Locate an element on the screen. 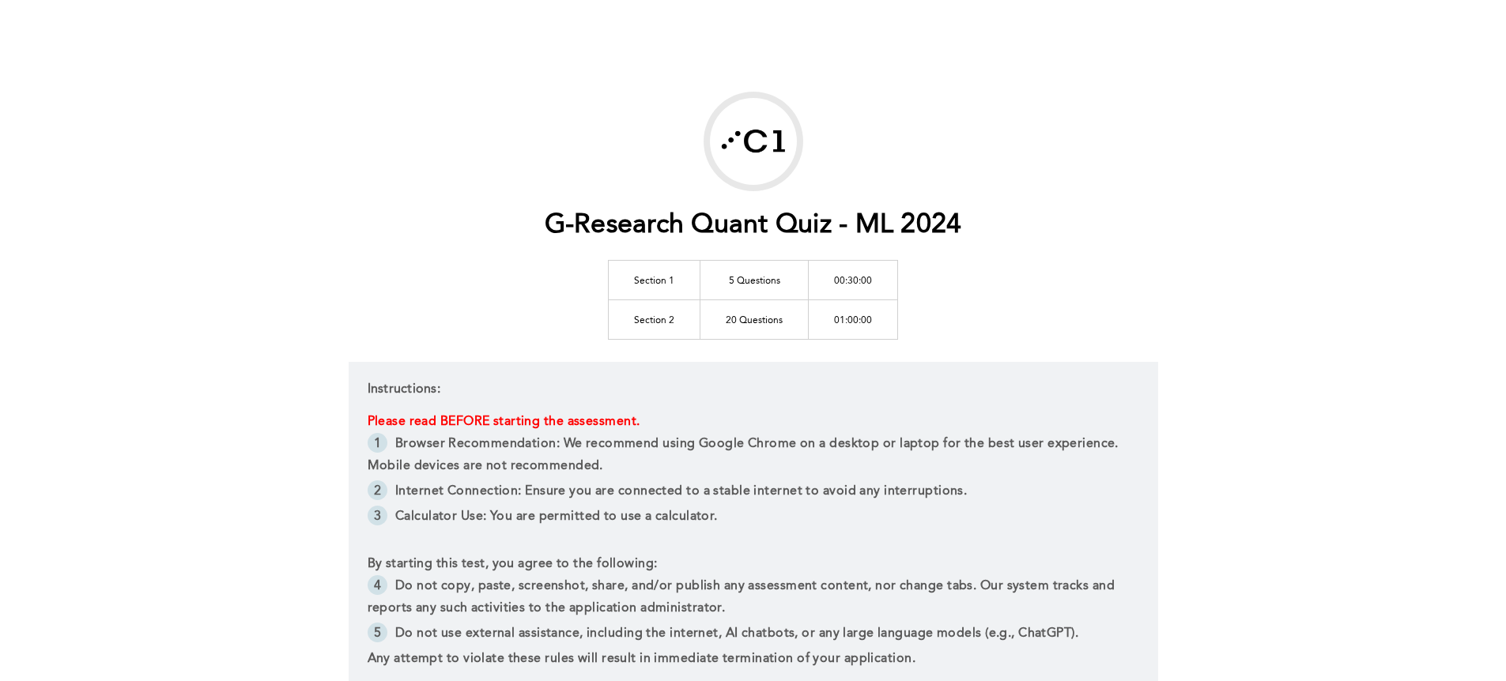 Image resolution: width=1506 pixels, height=681 pixels. td: 20 Questions is located at coordinates (754, 319).